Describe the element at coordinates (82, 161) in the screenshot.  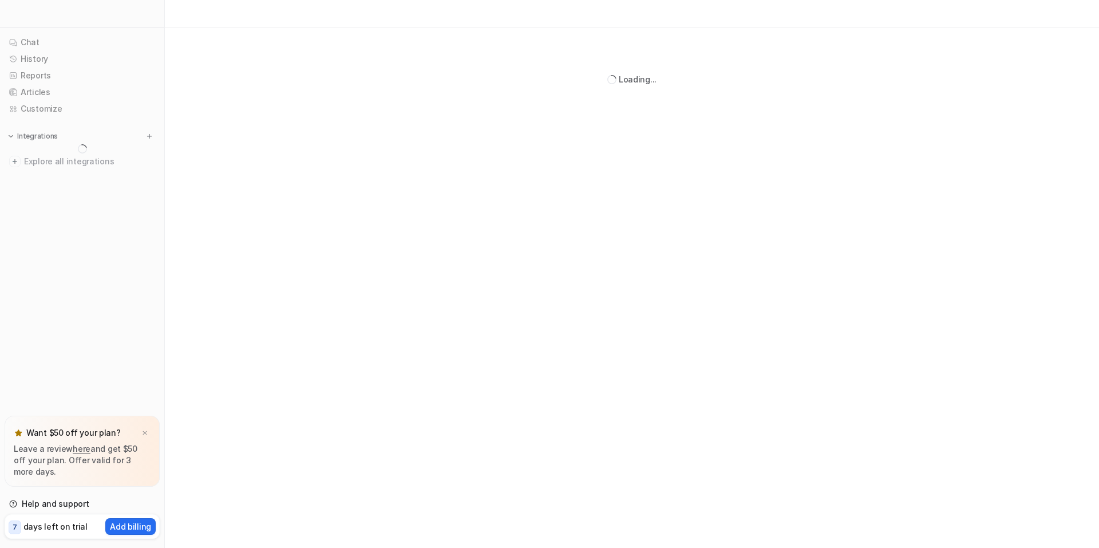
I see `a: Explore all integrations` at that location.